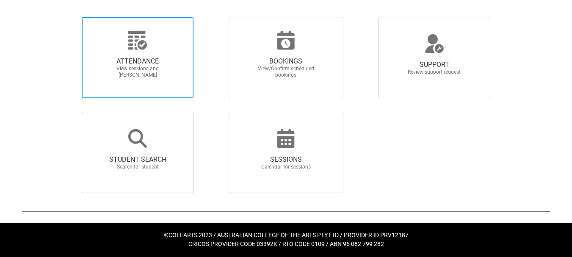  Describe the element at coordinates (286, 167) in the screenshot. I see `span: Calendar for sessions` at that location.